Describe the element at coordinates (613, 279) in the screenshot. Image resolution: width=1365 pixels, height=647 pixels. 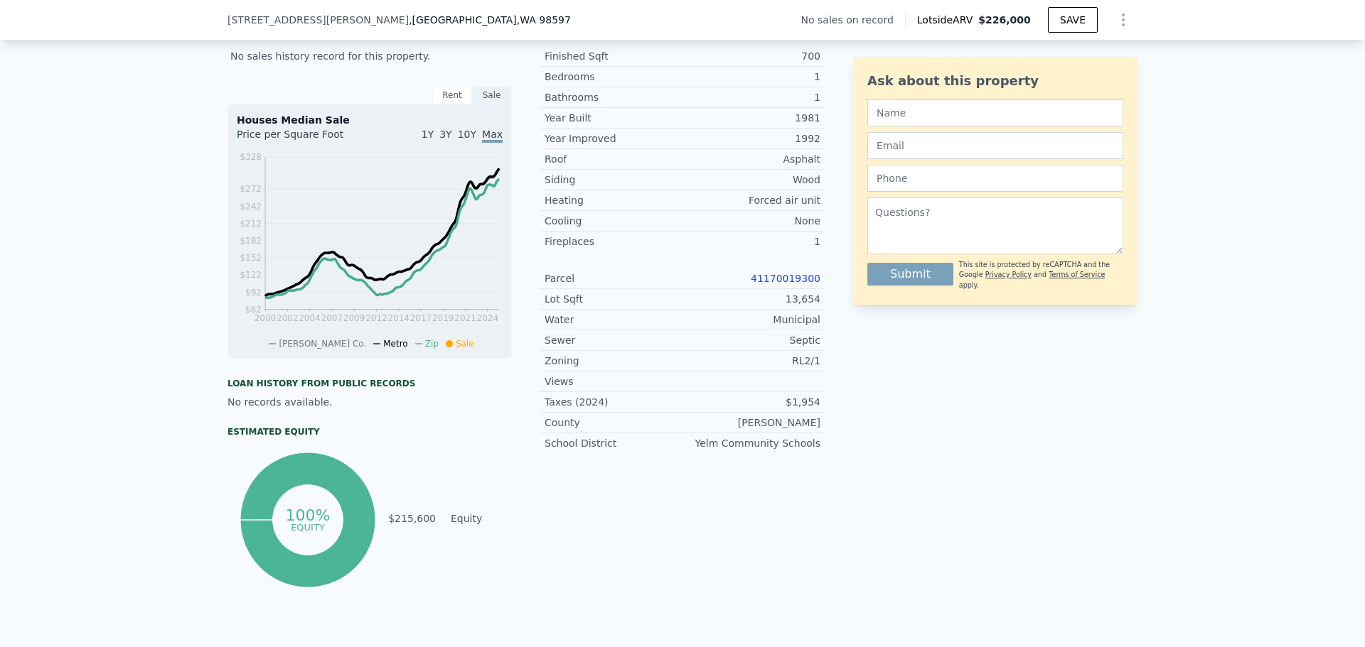
I see `div: Parcel` at that location.